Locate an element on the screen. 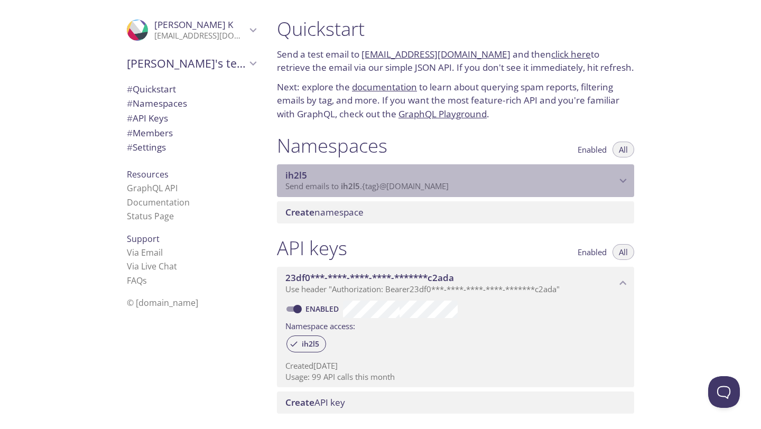 The width and height of the screenshot is (761, 429). div: Team Settings is located at coordinates (191, 147).